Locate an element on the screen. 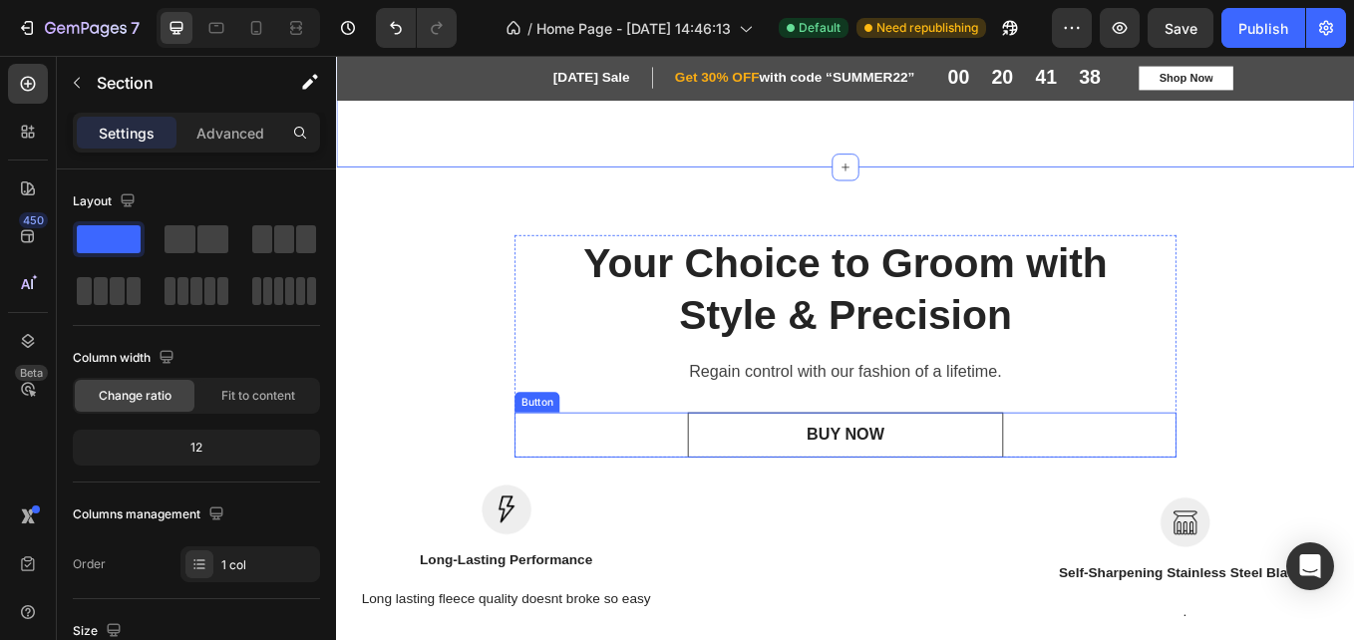 The image size is (1354, 640). p: Advanced is located at coordinates (230, 133).